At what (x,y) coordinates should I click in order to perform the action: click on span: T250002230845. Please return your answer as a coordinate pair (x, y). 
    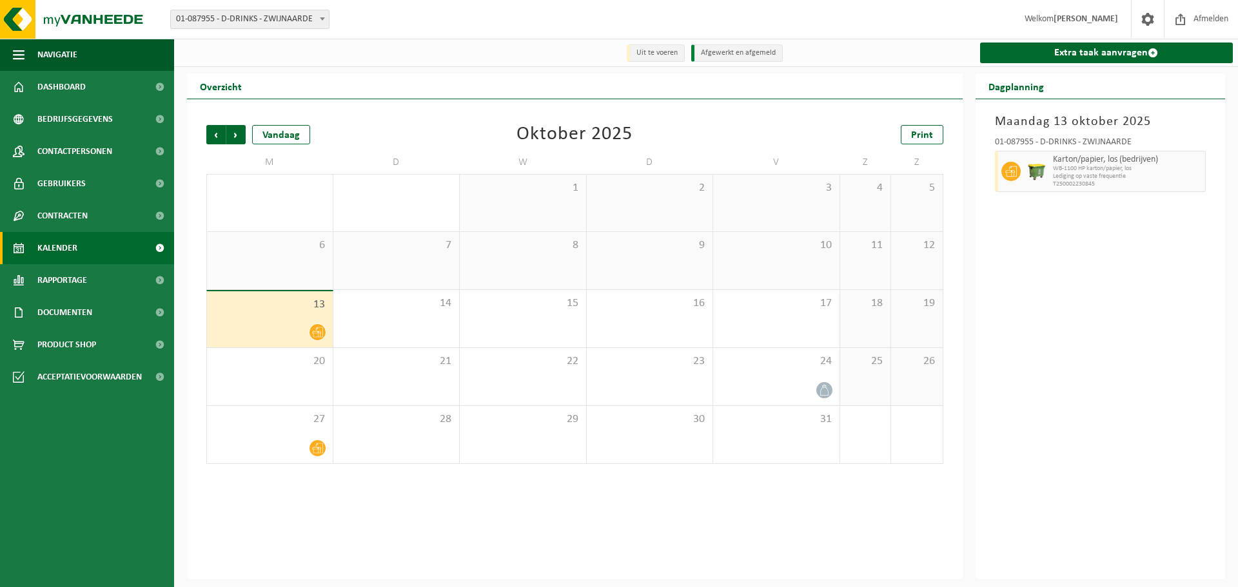
    Looking at the image, I should click on (1128, 184).